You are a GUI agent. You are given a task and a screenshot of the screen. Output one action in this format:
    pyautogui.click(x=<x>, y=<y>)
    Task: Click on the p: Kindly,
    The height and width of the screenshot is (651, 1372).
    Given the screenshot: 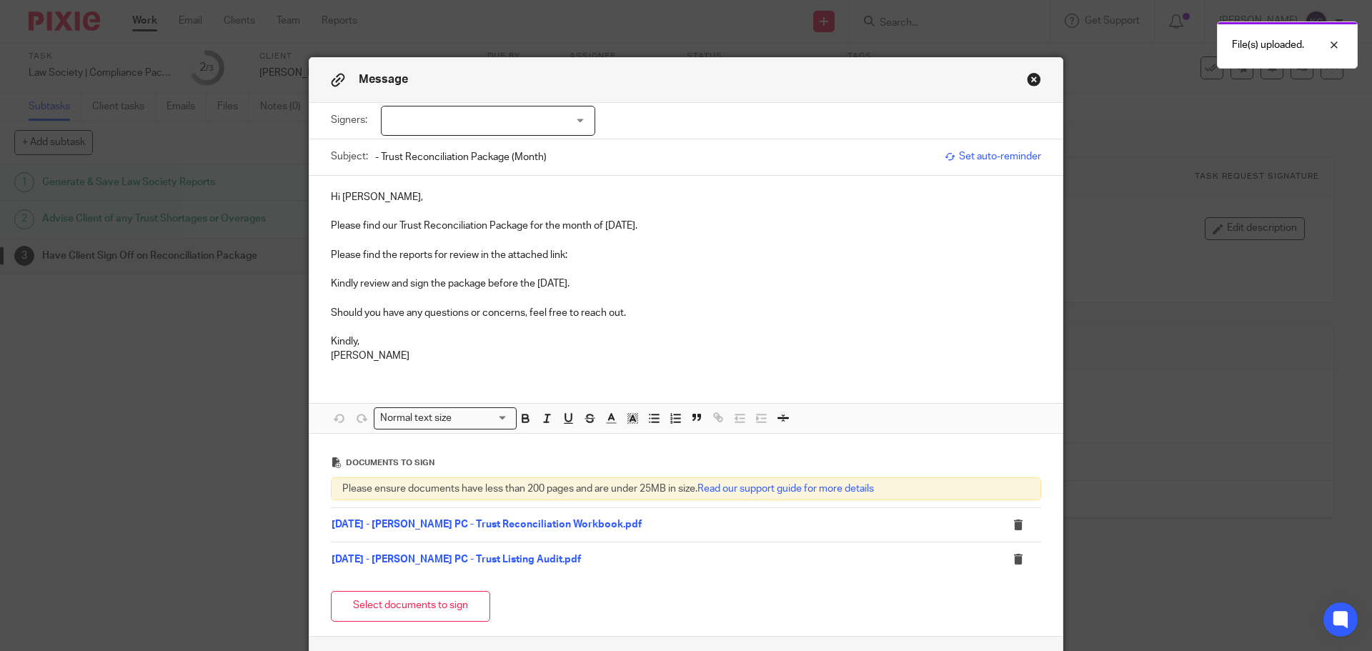 What is the action you would take?
    pyautogui.click(x=686, y=342)
    